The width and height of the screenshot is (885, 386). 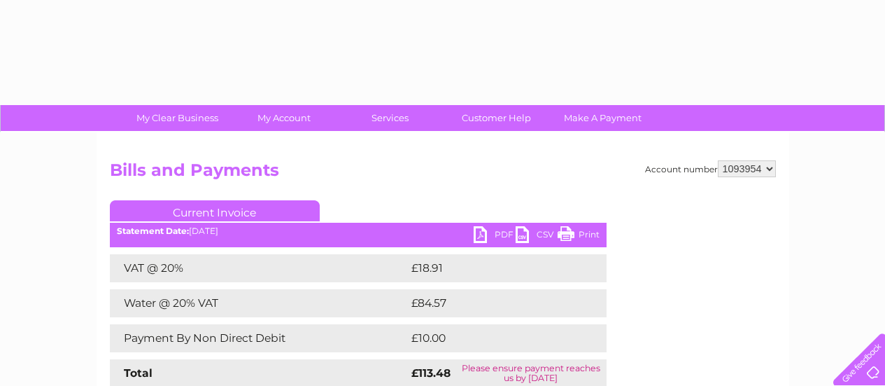 I want to click on a: Make A Payment, so click(x=603, y=118).